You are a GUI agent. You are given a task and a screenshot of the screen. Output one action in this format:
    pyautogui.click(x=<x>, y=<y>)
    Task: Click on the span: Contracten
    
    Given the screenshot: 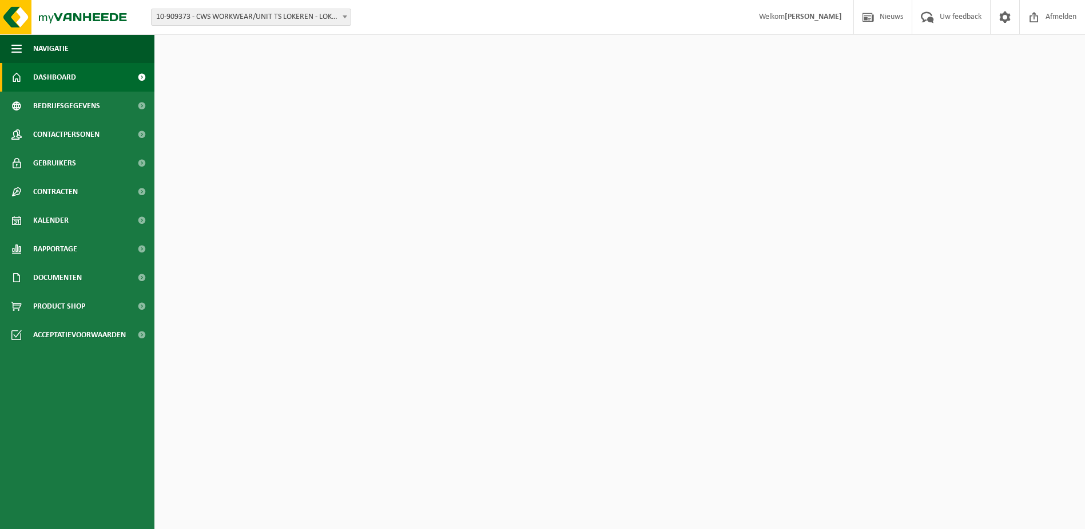 What is the action you would take?
    pyautogui.click(x=55, y=192)
    